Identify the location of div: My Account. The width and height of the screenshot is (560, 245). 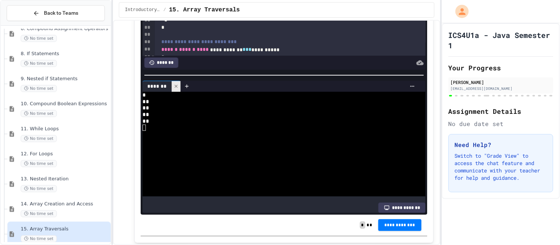
(459, 11).